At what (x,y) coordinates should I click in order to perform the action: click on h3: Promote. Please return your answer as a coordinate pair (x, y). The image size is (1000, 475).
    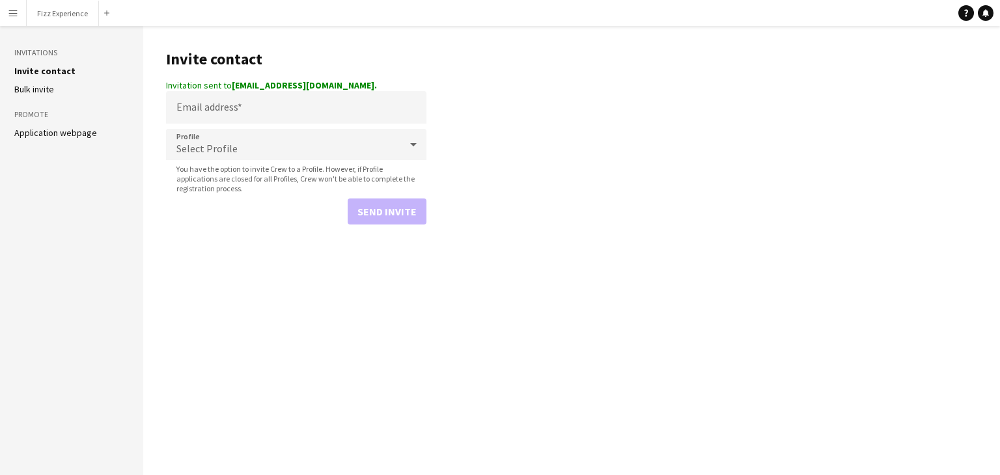
    Looking at the image, I should click on (72, 115).